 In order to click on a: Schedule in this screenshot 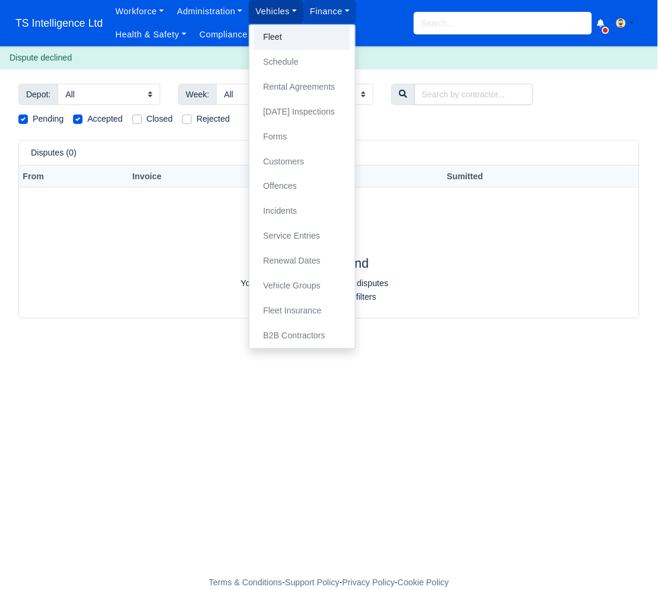, I will do `click(302, 62)`.